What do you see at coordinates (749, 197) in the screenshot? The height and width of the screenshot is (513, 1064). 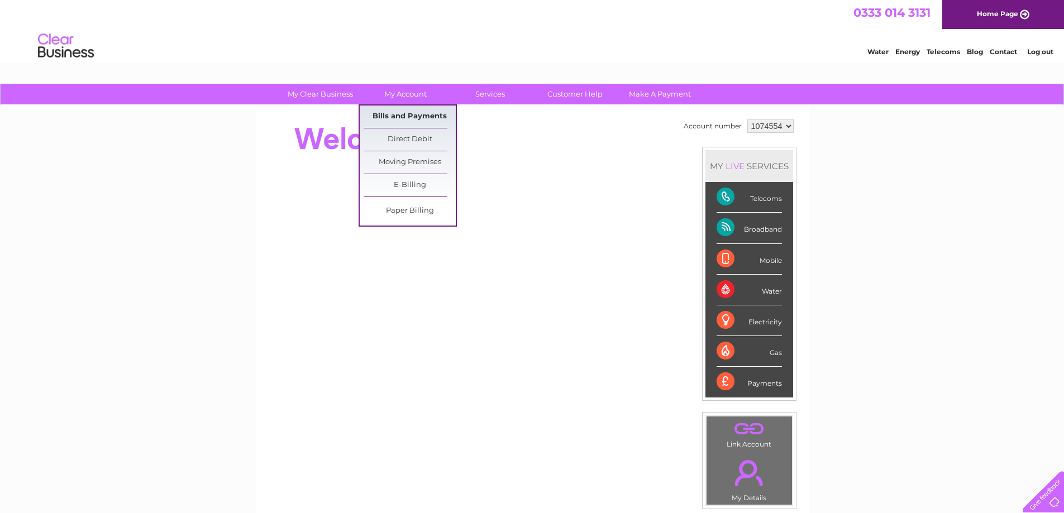 I see `div: Telecoms` at bounding box center [749, 197].